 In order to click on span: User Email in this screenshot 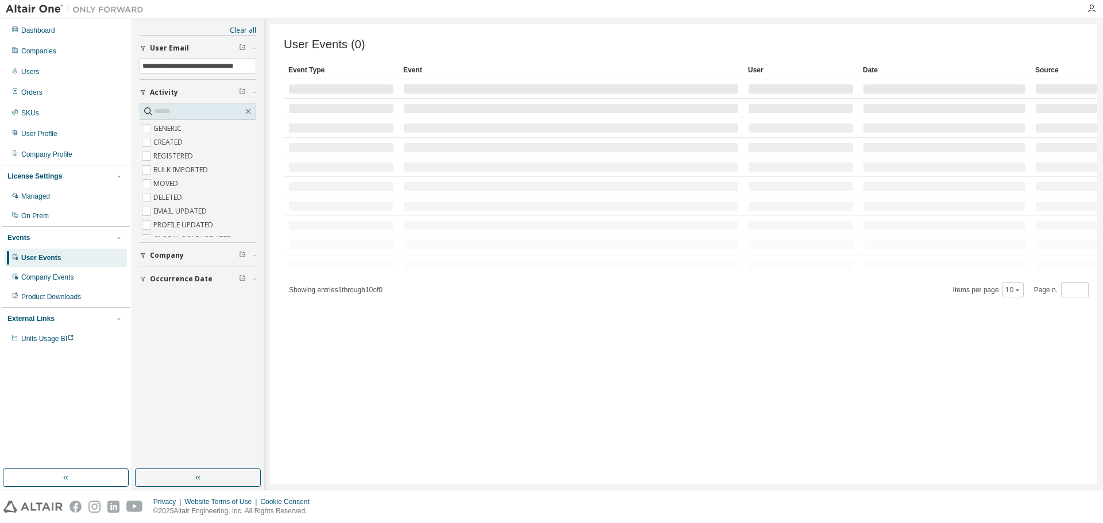, I will do `click(169, 48)`.